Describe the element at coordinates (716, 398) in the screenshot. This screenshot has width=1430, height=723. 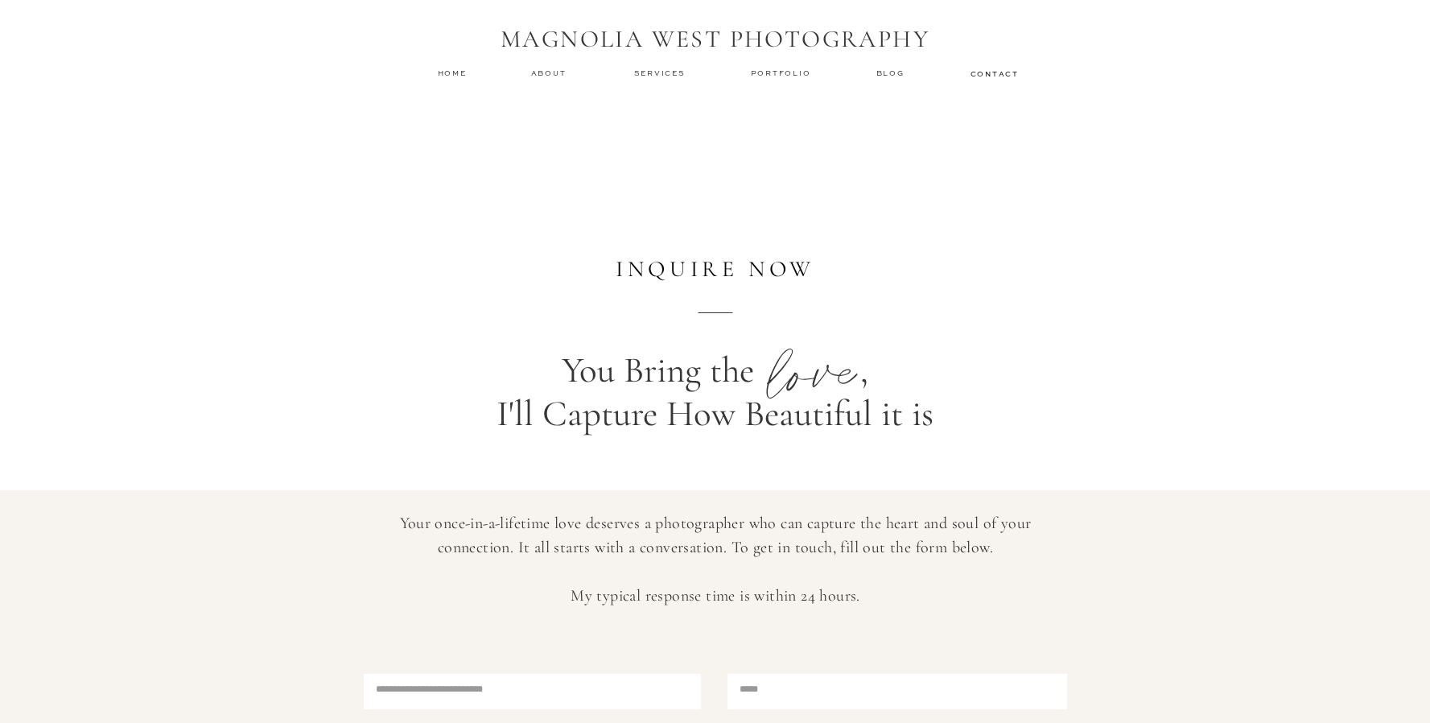
I see `p: You Bring the , I'll Capture How Beautiful it is` at that location.